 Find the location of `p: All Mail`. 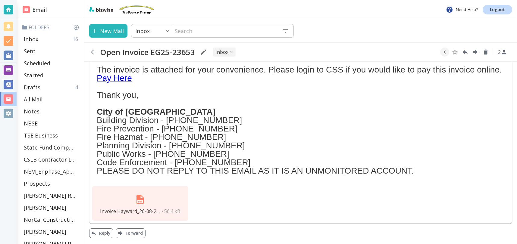

p: All Mail is located at coordinates (33, 99).